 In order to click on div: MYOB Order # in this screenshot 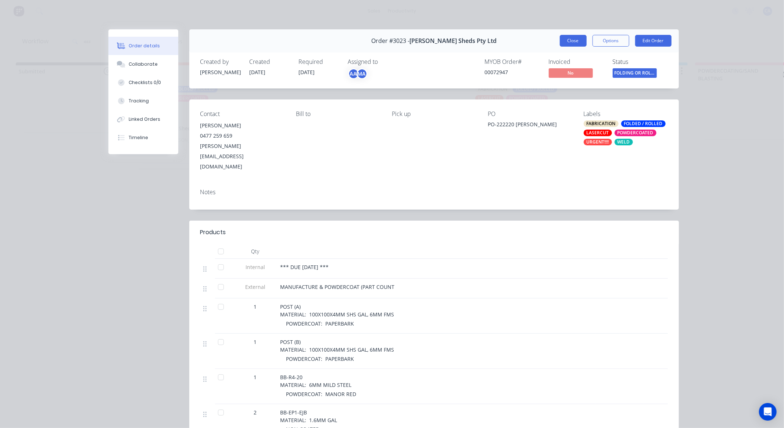, I will do `click(512, 62)`.